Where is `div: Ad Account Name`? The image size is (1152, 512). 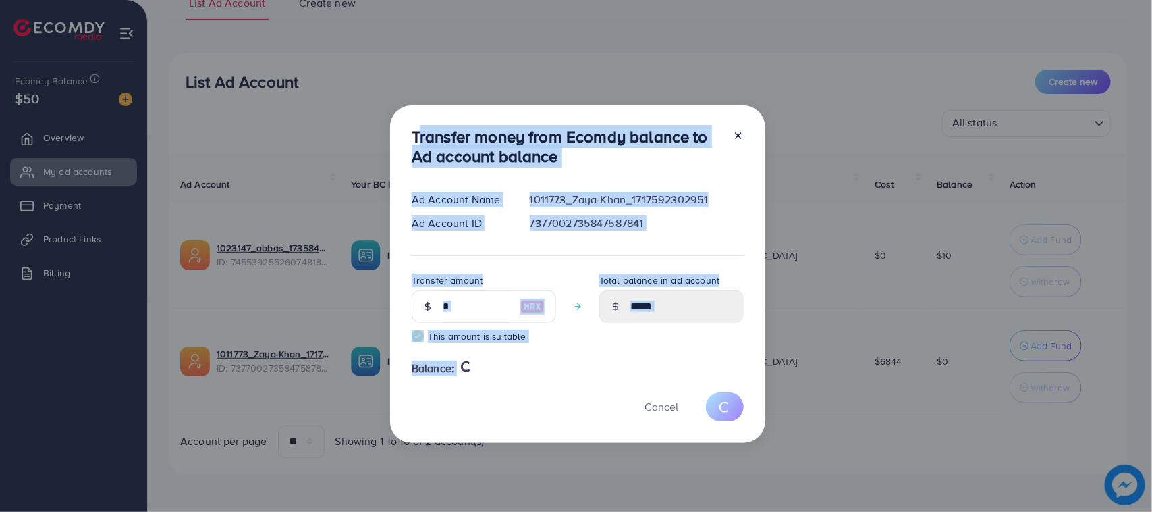 div: Ad Account Name is located at coordinates (460, 199).